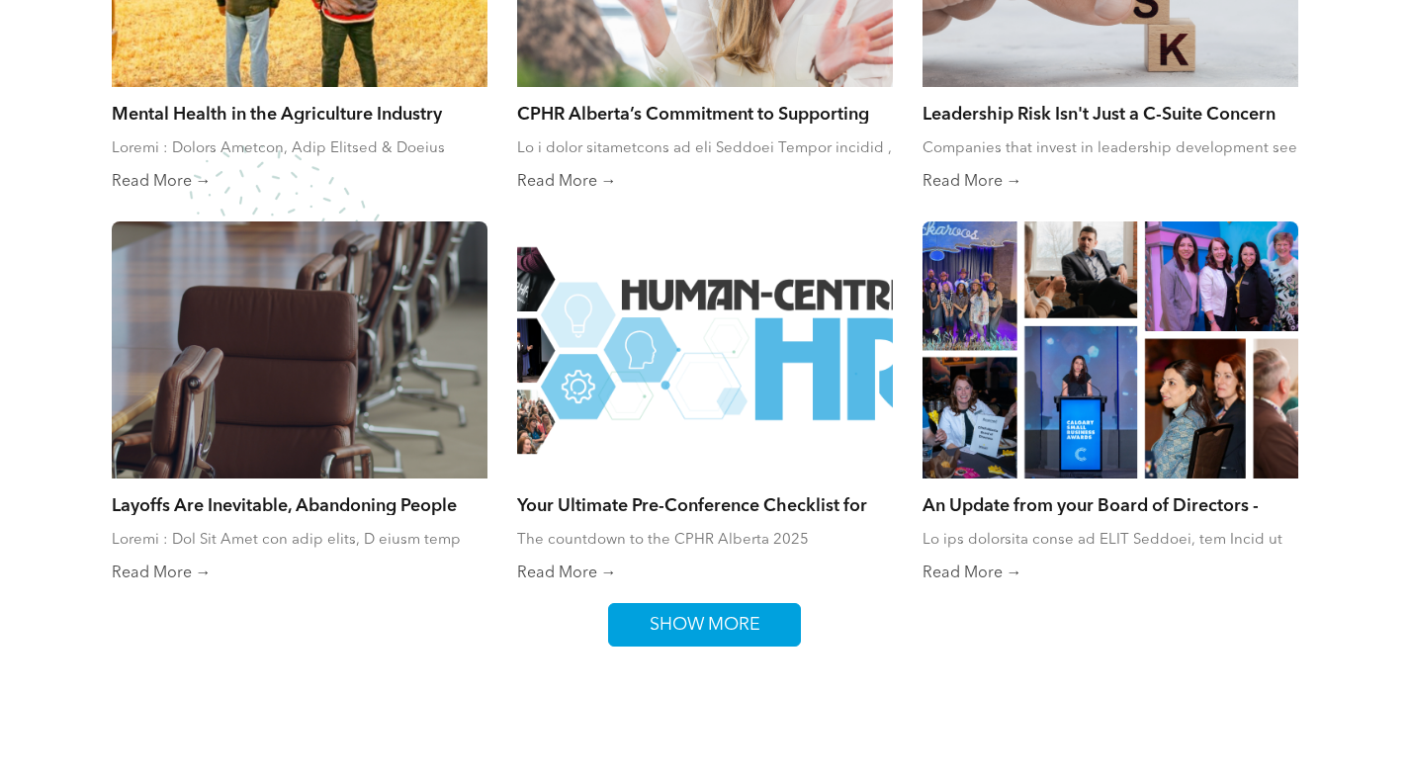 Image resolution: width=1409 pixels, height=782 pixels. What do you see at coordinates (300, 540) in the screenshot?
I see `div: Loremi : Dol Sit Amet con adip elits, D eiusm temp incid utlaboreetdol mag ali enimadmi veni quis...` at bounding box center [300, 540].